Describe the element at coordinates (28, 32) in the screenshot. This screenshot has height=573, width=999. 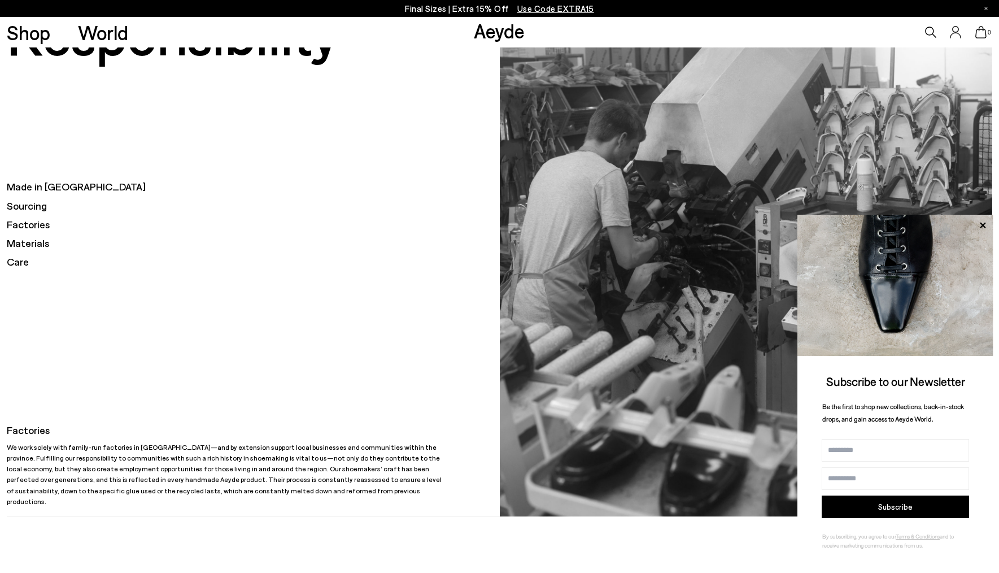
I see `a: Shop` at that location.